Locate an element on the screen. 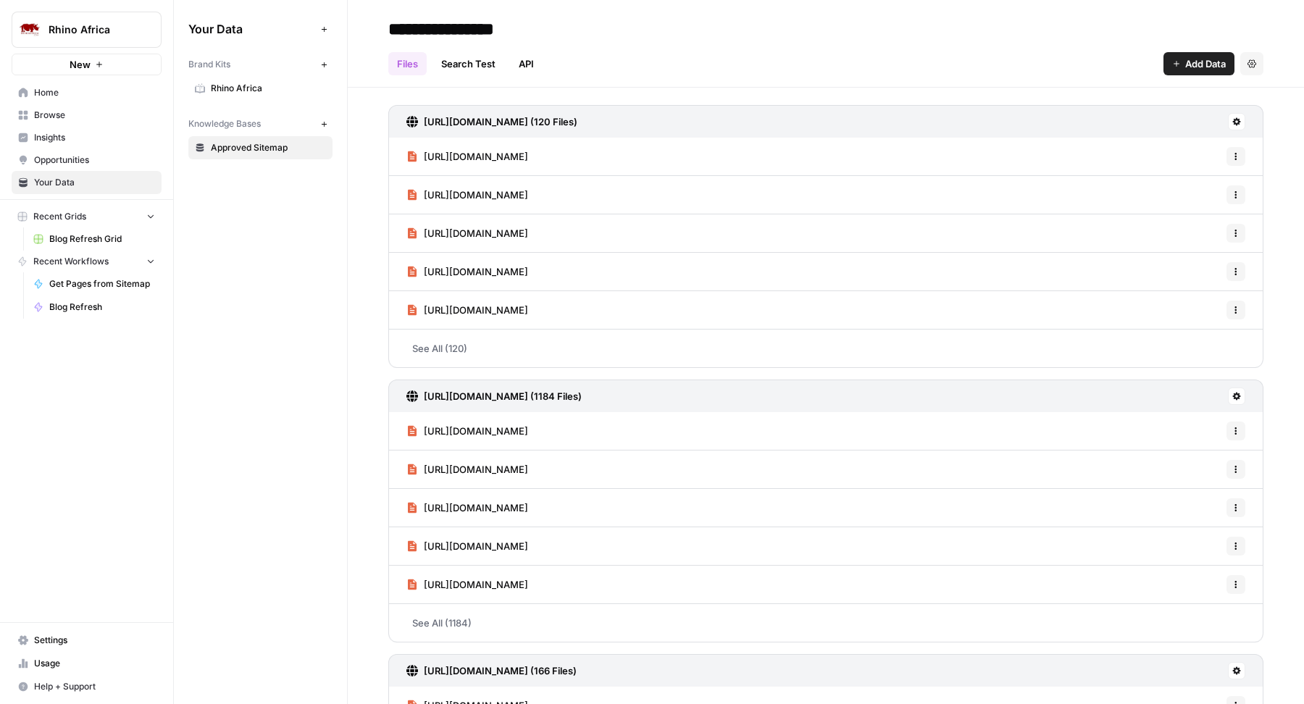  button: Add Data is located at coordinates (1199, 64).